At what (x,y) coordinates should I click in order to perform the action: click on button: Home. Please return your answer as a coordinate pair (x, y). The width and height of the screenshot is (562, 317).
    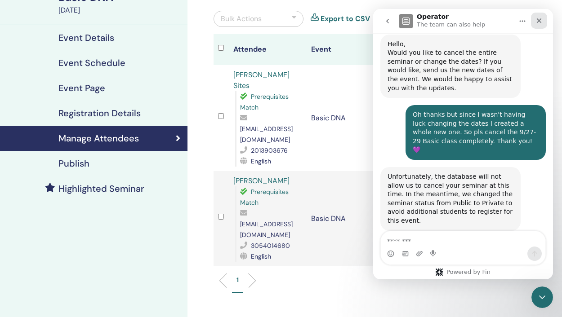
    Looking at the image, I should click on (149, 12).